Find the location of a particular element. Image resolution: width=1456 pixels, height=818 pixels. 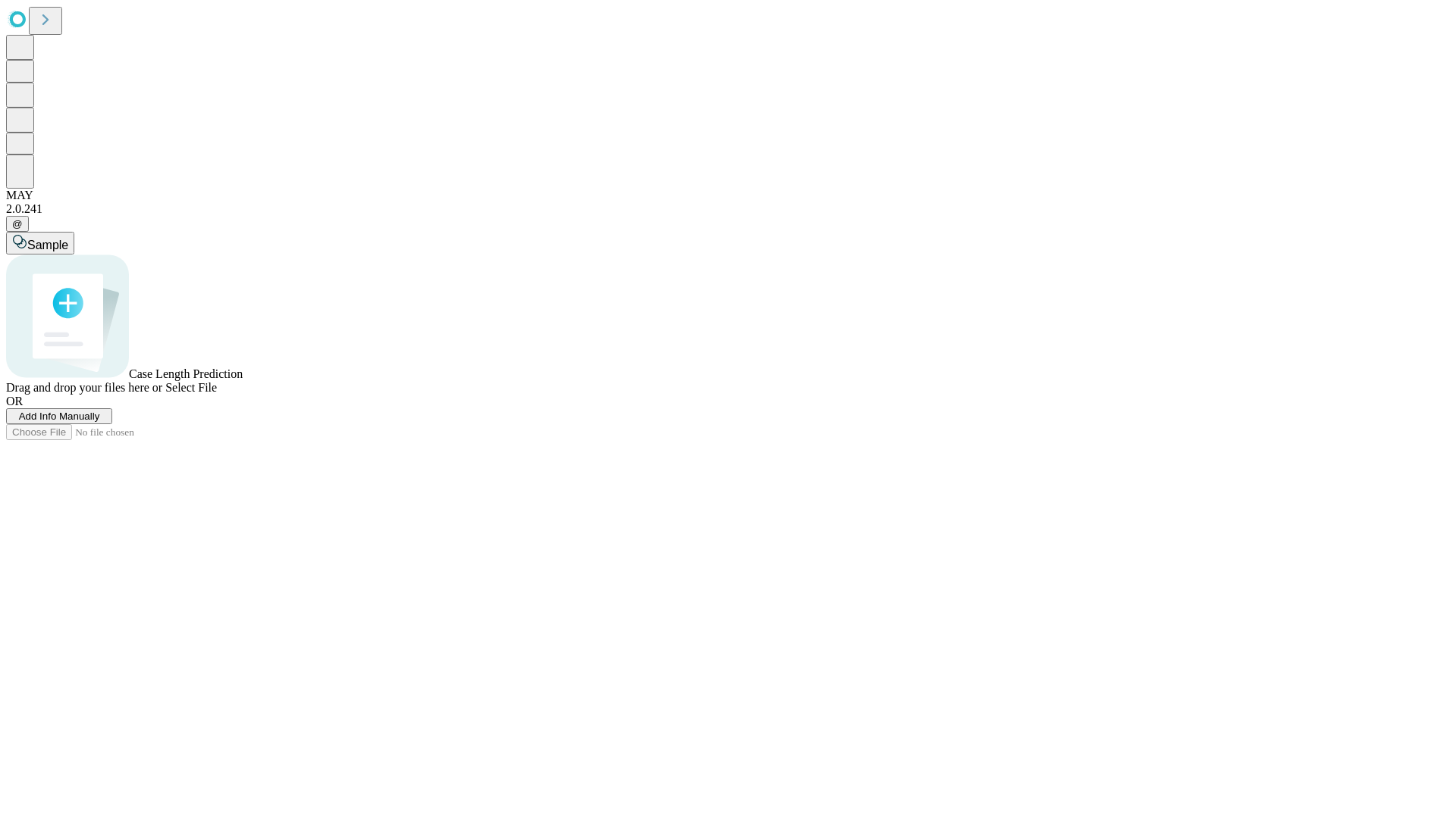

span: Case Length Prediction is located at coordinates (186, 374).